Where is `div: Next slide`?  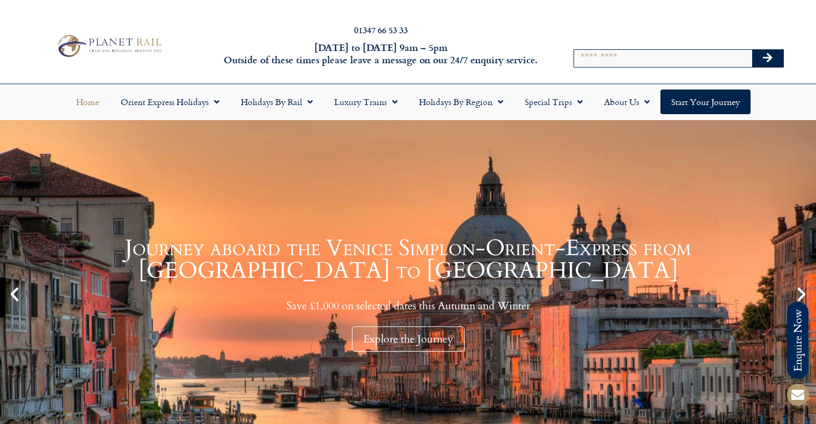
div: Next slide is located at coordinates (801, 294).